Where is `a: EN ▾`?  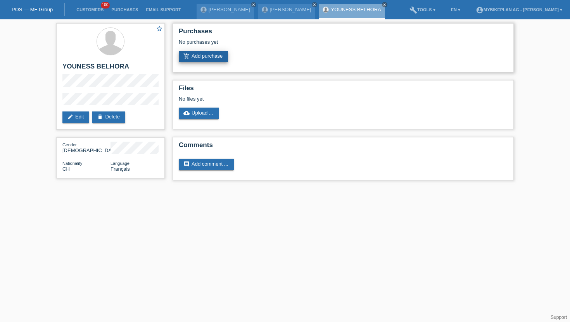 a: EN ▾ is located at coordinates (455, 10).